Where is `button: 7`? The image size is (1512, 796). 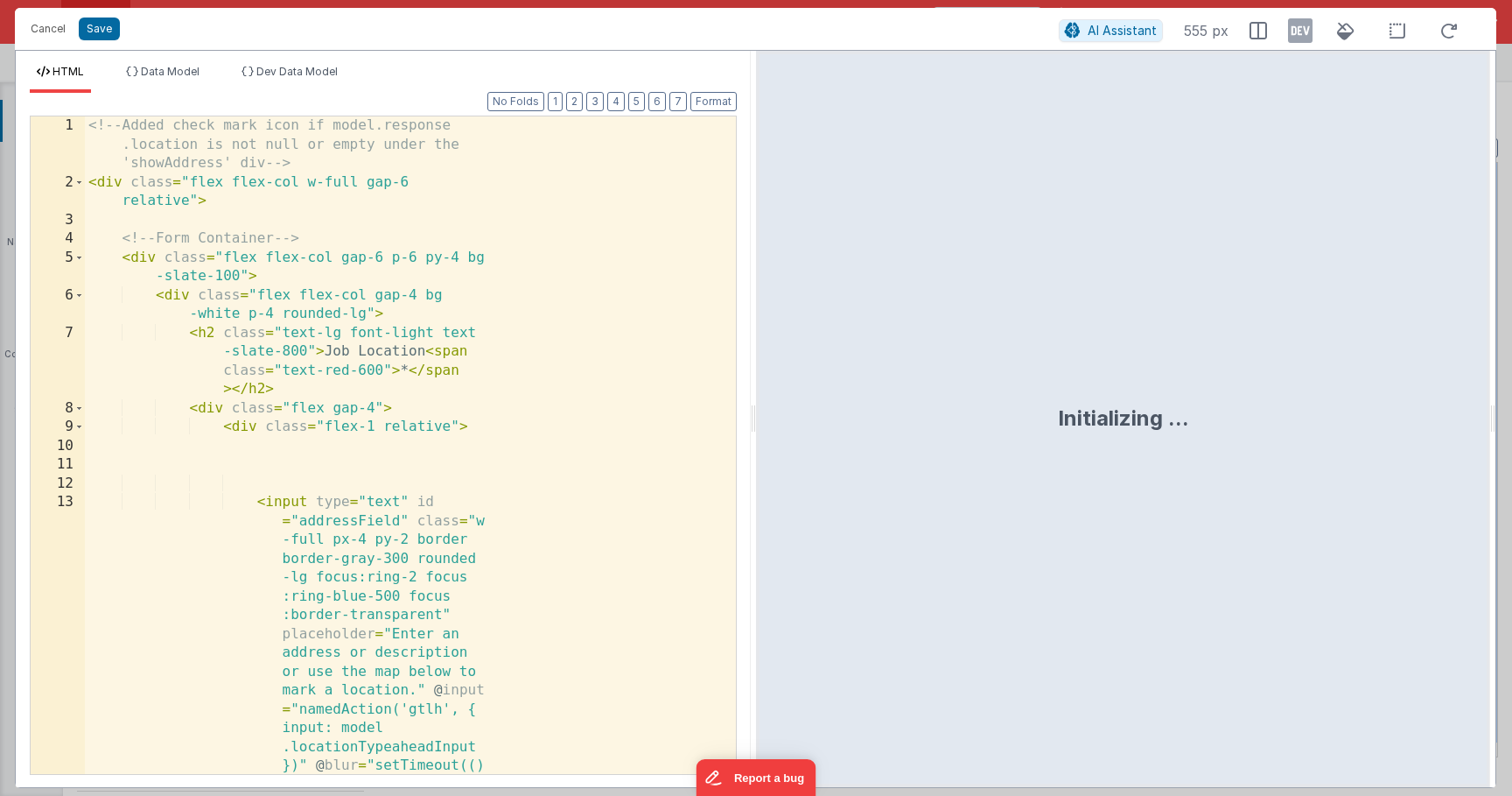 button: 7 is located at coordinates (679, 102).